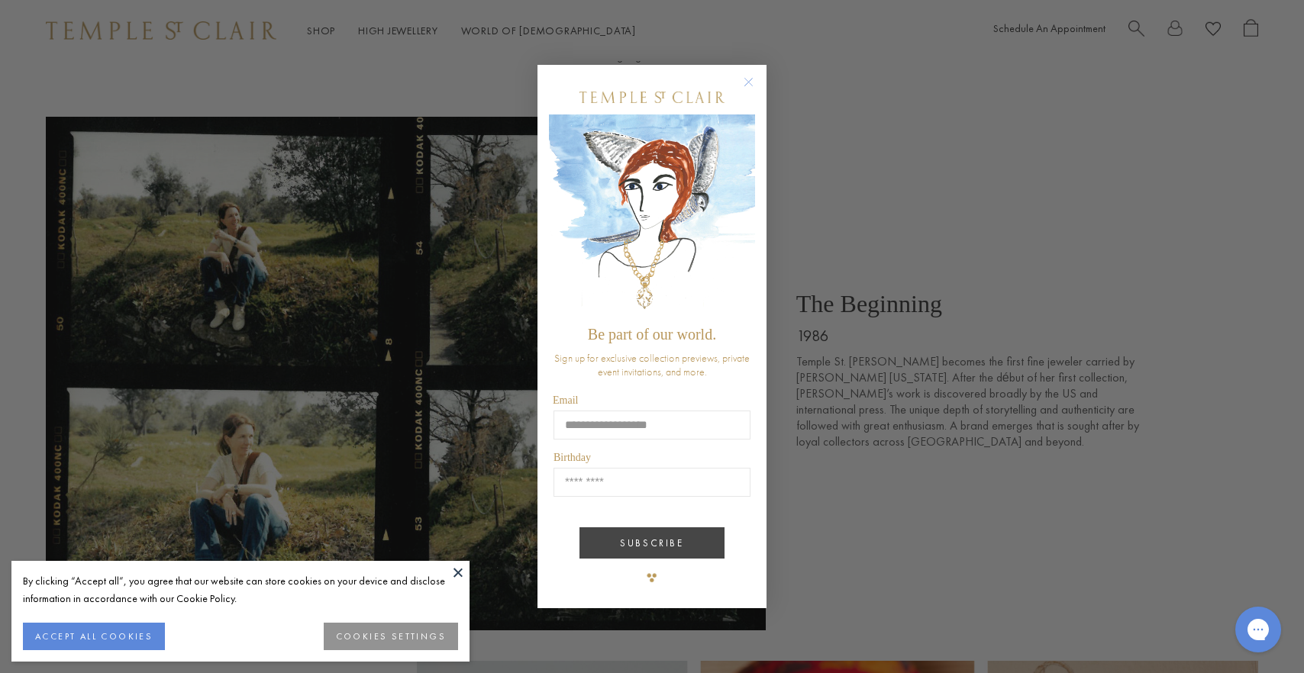 The width and height of the screenshot is (1304, 673). I want to click on div: By clicking “Accept all”, you agree that our website can store cookies on your device and disclos..., so click(241, 590).